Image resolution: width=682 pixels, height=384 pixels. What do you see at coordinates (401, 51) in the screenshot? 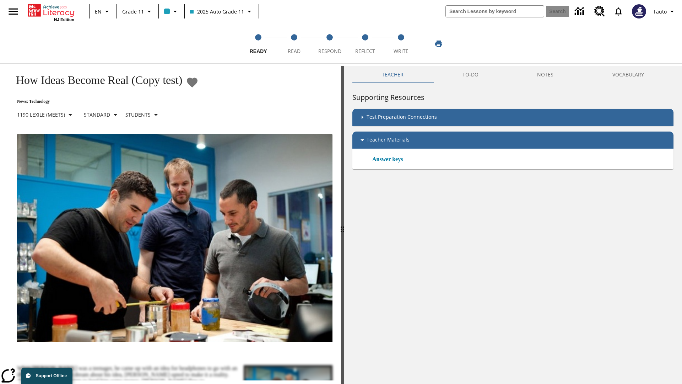
I see `span: Write` at bounding box center [401, 51].